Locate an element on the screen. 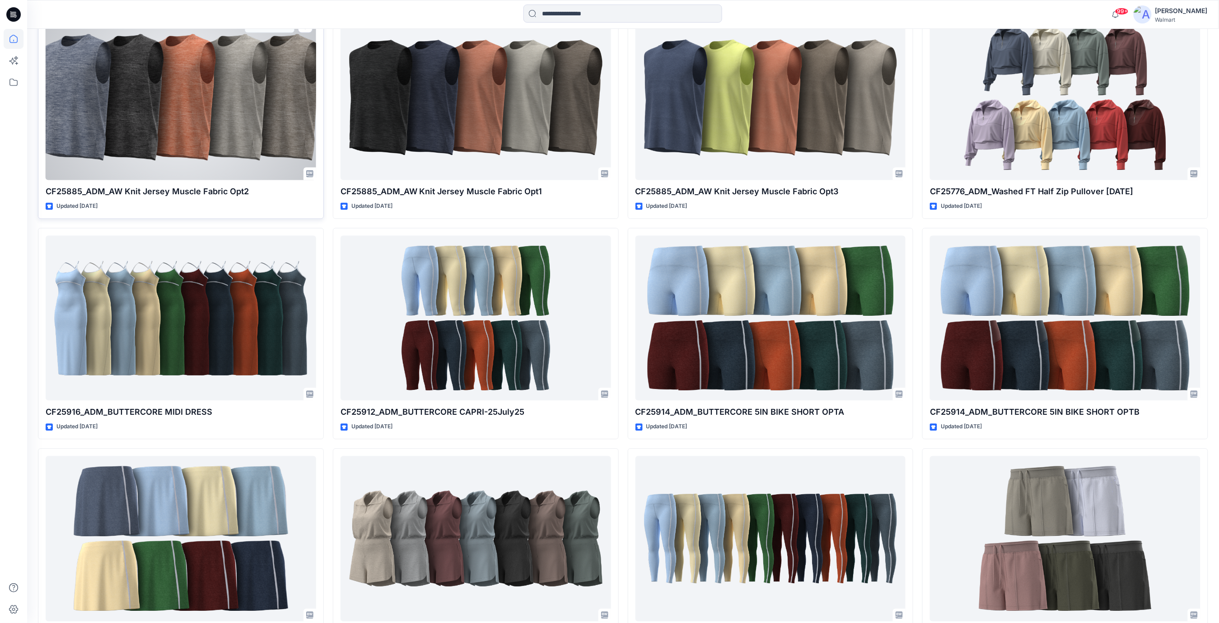  p: CF25885_ADM_AW Knit Jersey Muscle Fabric Opt2 is located at coordinates (181, 192).